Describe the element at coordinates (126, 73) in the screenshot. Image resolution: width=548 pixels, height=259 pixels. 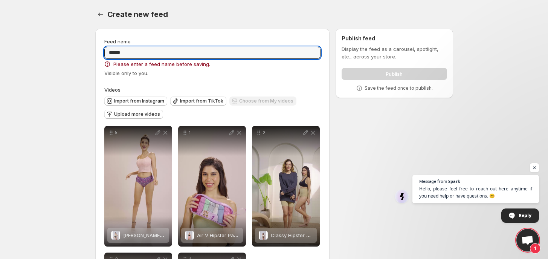
I see `span: Visible only to you.` at that location.